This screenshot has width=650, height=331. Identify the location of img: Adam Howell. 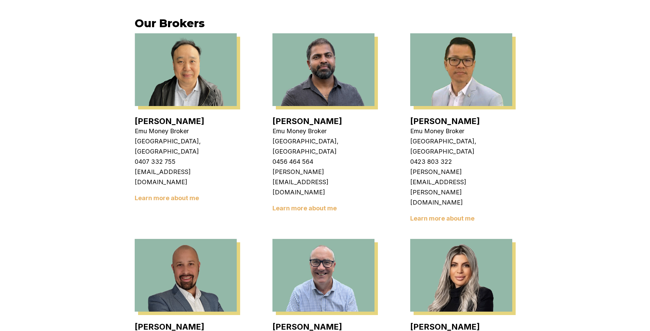
(323, 276).